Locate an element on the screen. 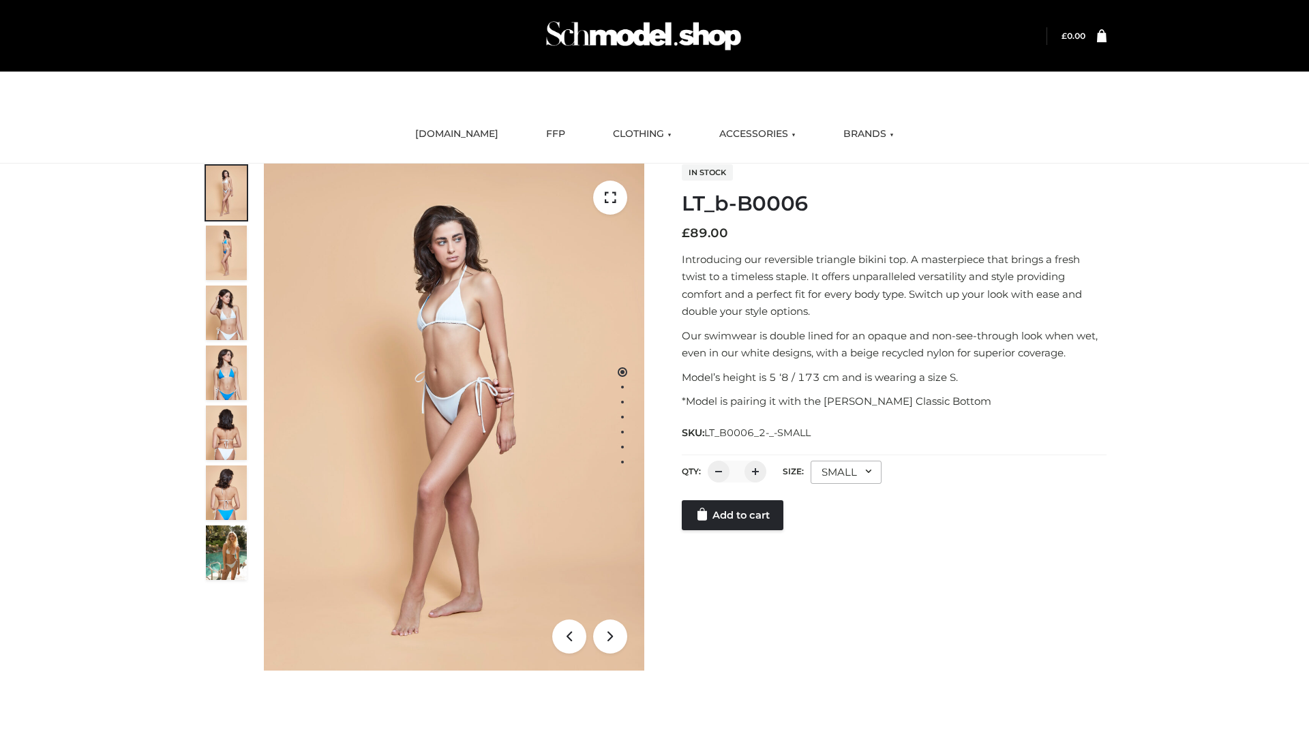 This screenshot has height=736, width=1309. img: ArielClassicBikiniTop_CloudNine_AzureSky_OW114ECO_8-scaled.jpg is located at coordinates (226, 493).